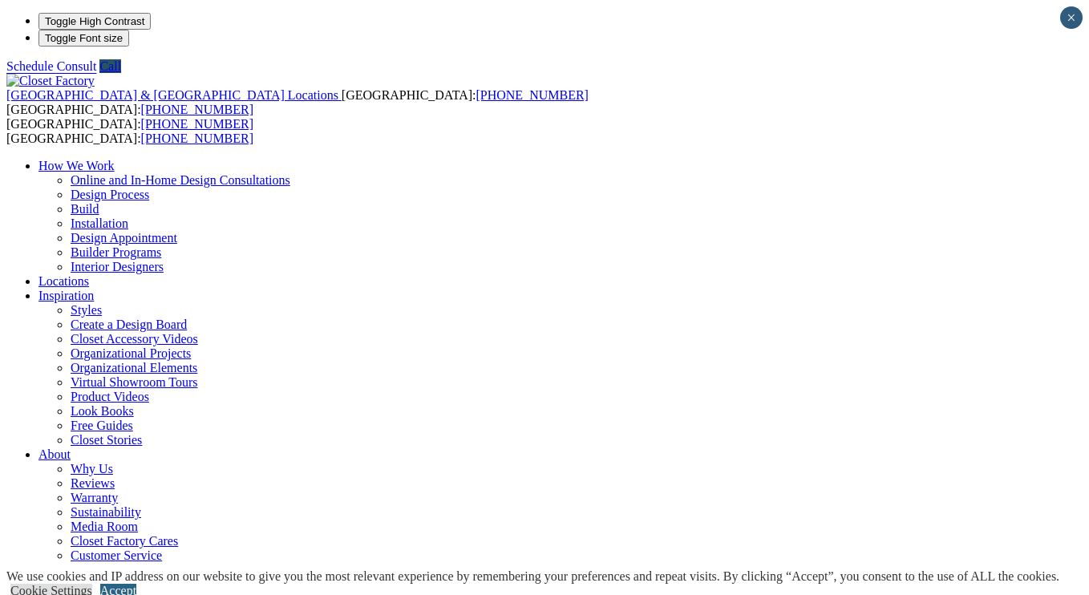 The image size is (1089, 595). I want to click on a: Organizational Projects, so click(131, 353).